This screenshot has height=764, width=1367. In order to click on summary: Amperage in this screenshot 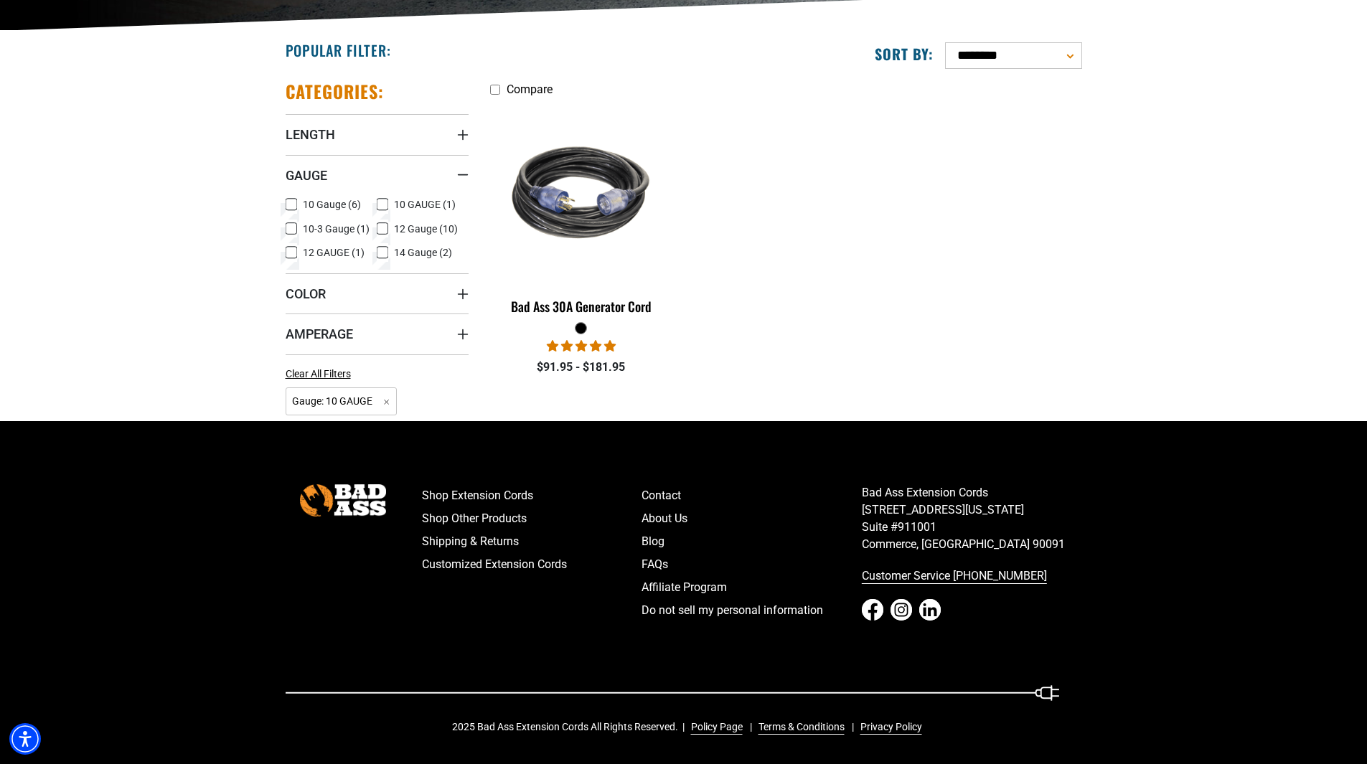, I will do `click(377, 334)`.